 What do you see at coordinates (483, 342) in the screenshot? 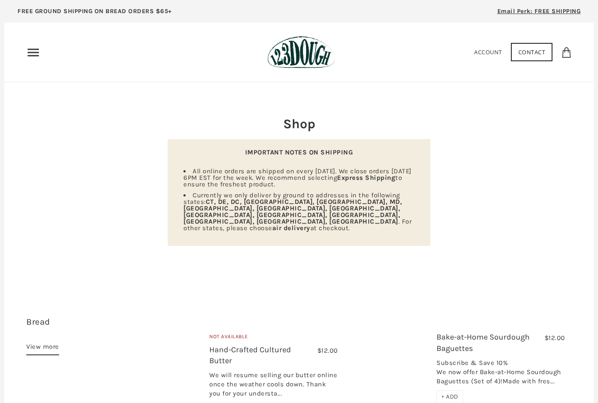
I see `a: Bake-at-Home Sourdough Baguettes` at bounding box center [483, 342].